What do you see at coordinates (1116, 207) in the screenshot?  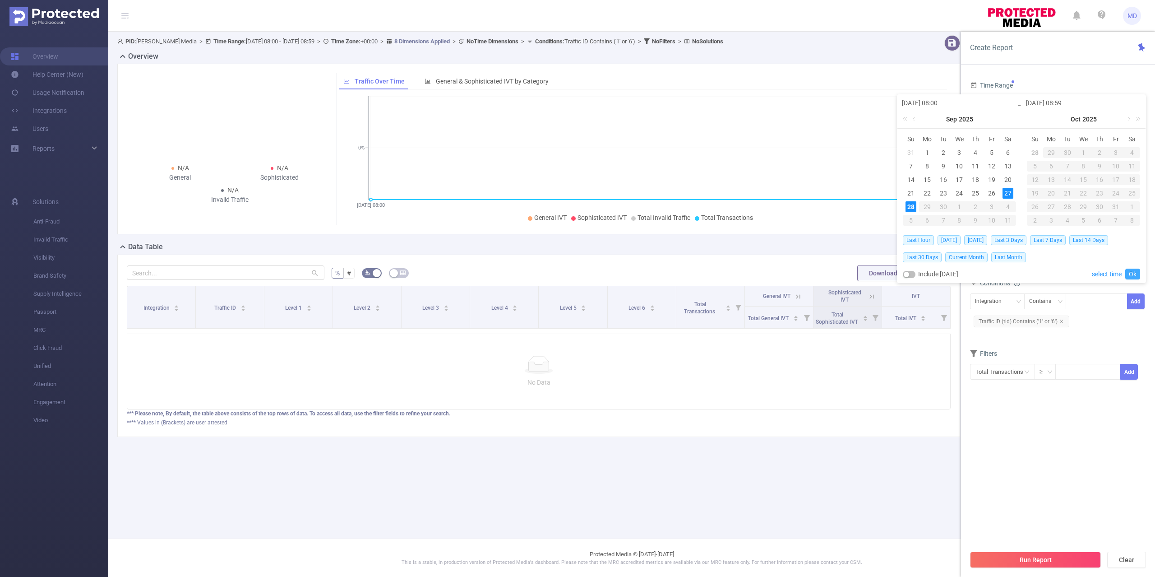 I see `td: October 31, 2025` at bounding box center [1116, 207].